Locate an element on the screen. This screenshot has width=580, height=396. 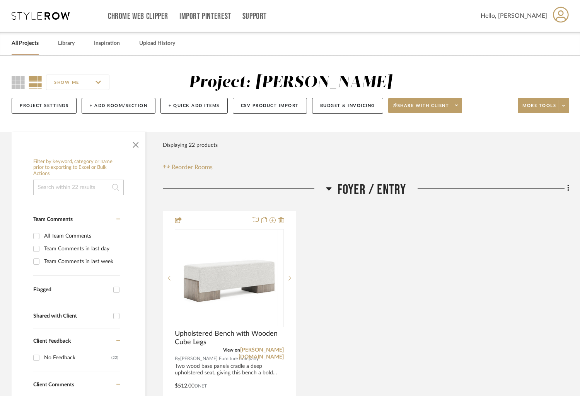
span: Upholstered Bench with Wooden Cube Legs is located at coordinates (229, 338).